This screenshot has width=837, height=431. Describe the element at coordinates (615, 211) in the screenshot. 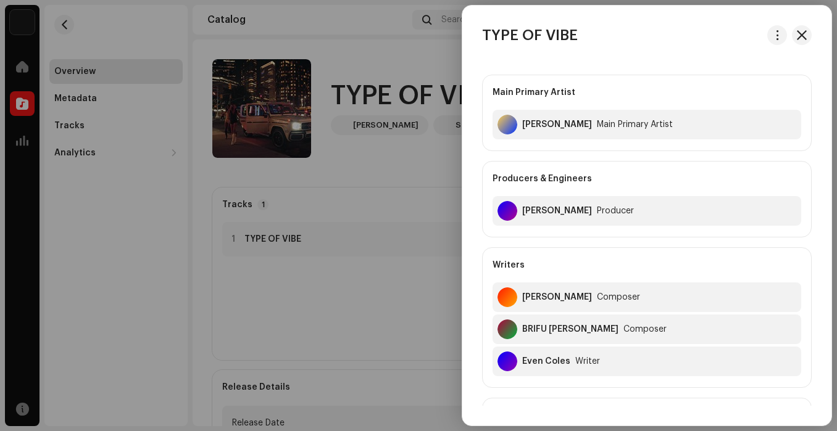

I see `div: Producer` at that location.